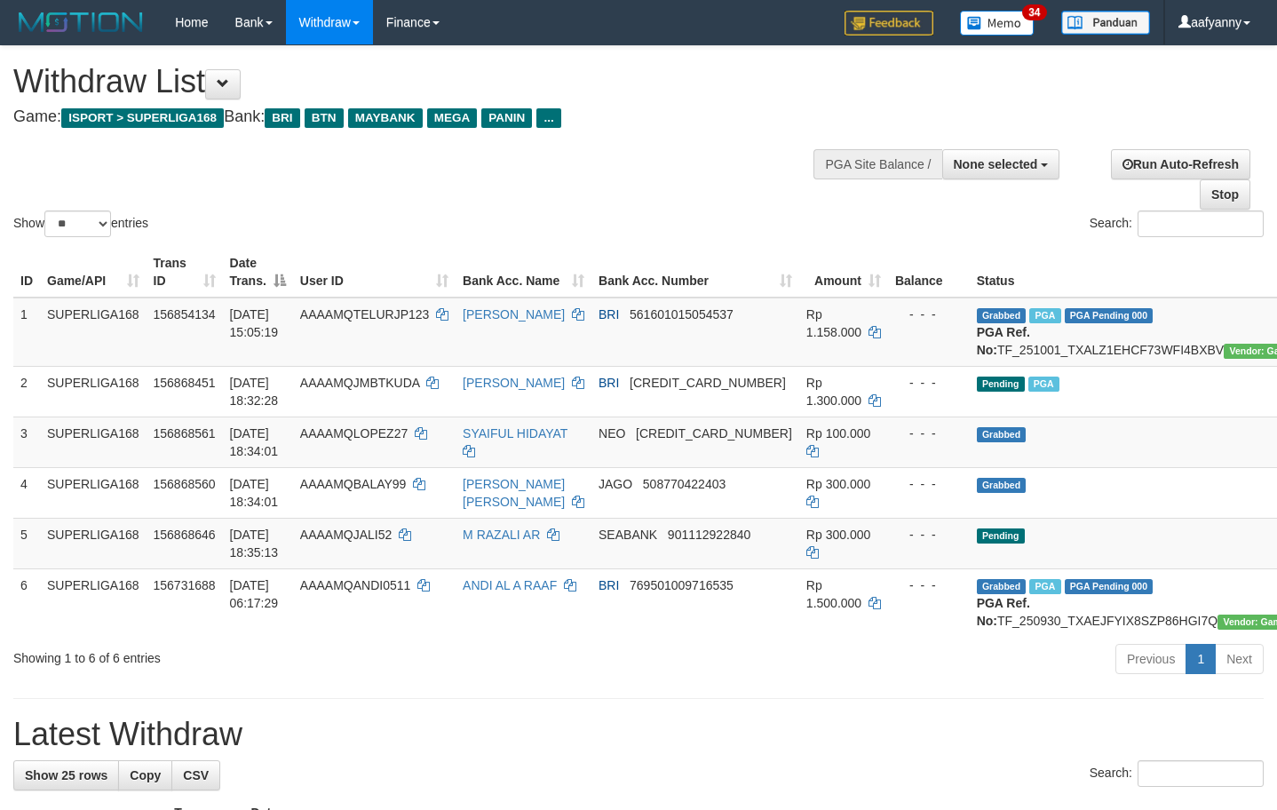 This screenshot has width=1277, height=810. Describe the element at coordinates (501, 535) in the screenshot. I see `a: M RAZALI AR` at that location.